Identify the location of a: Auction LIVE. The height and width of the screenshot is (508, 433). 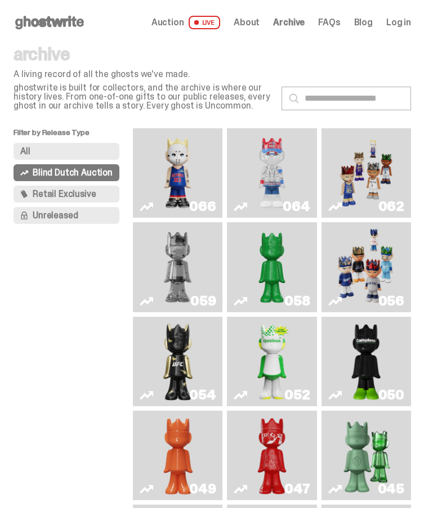
(186, 23).